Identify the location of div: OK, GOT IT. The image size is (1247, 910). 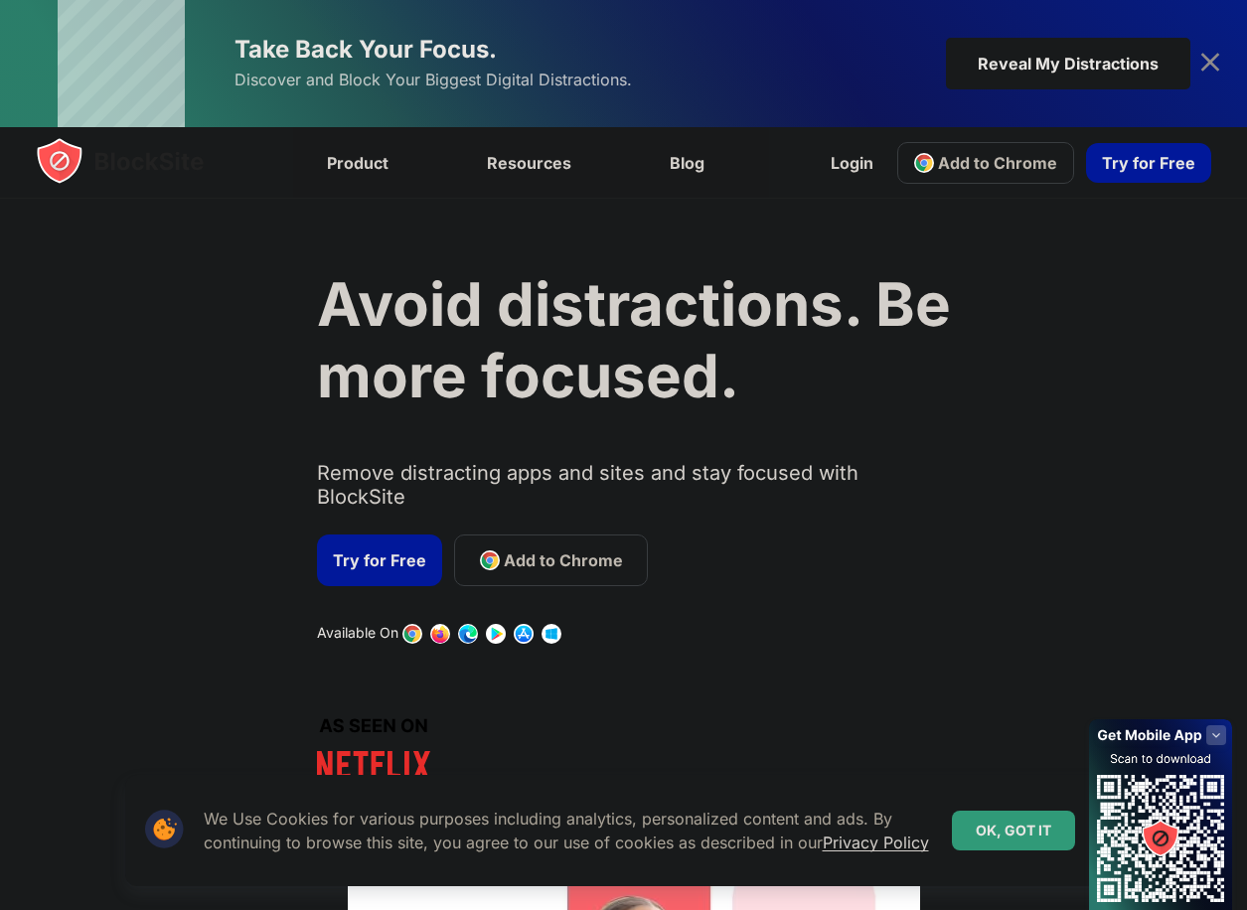
(1014, 831).